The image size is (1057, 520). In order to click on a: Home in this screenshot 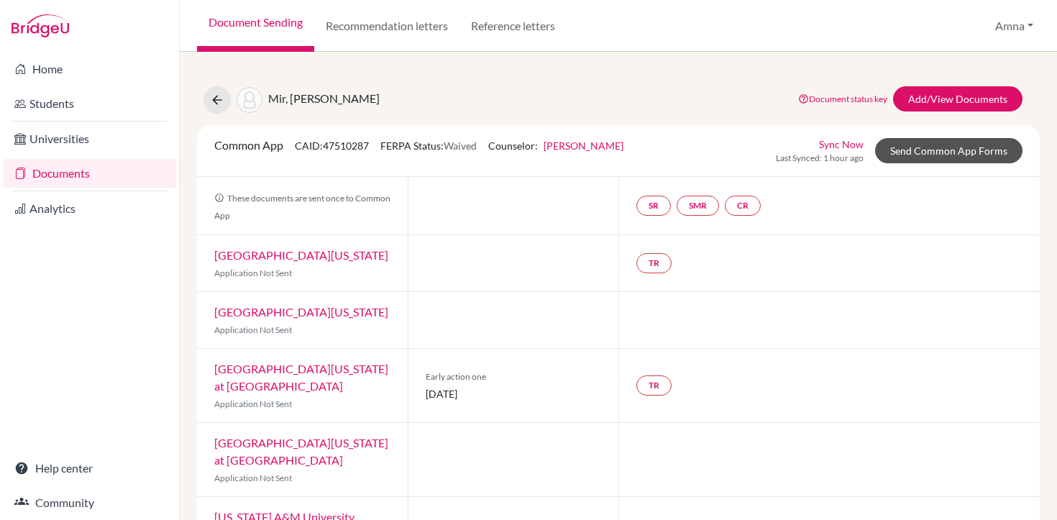, I will do `click(89, 69)`.